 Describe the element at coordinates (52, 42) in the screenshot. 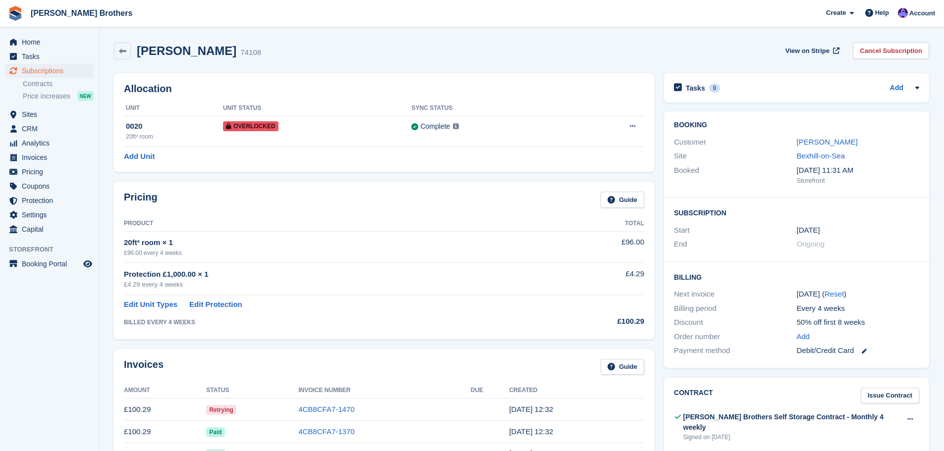

I see `span: Home` at that location.